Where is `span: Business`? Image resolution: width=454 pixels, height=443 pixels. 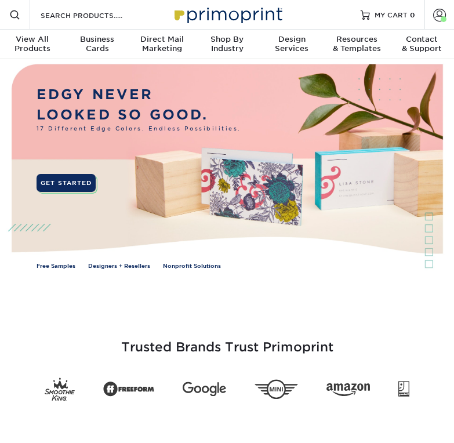 span: Business is located at coordinates (98, 39).